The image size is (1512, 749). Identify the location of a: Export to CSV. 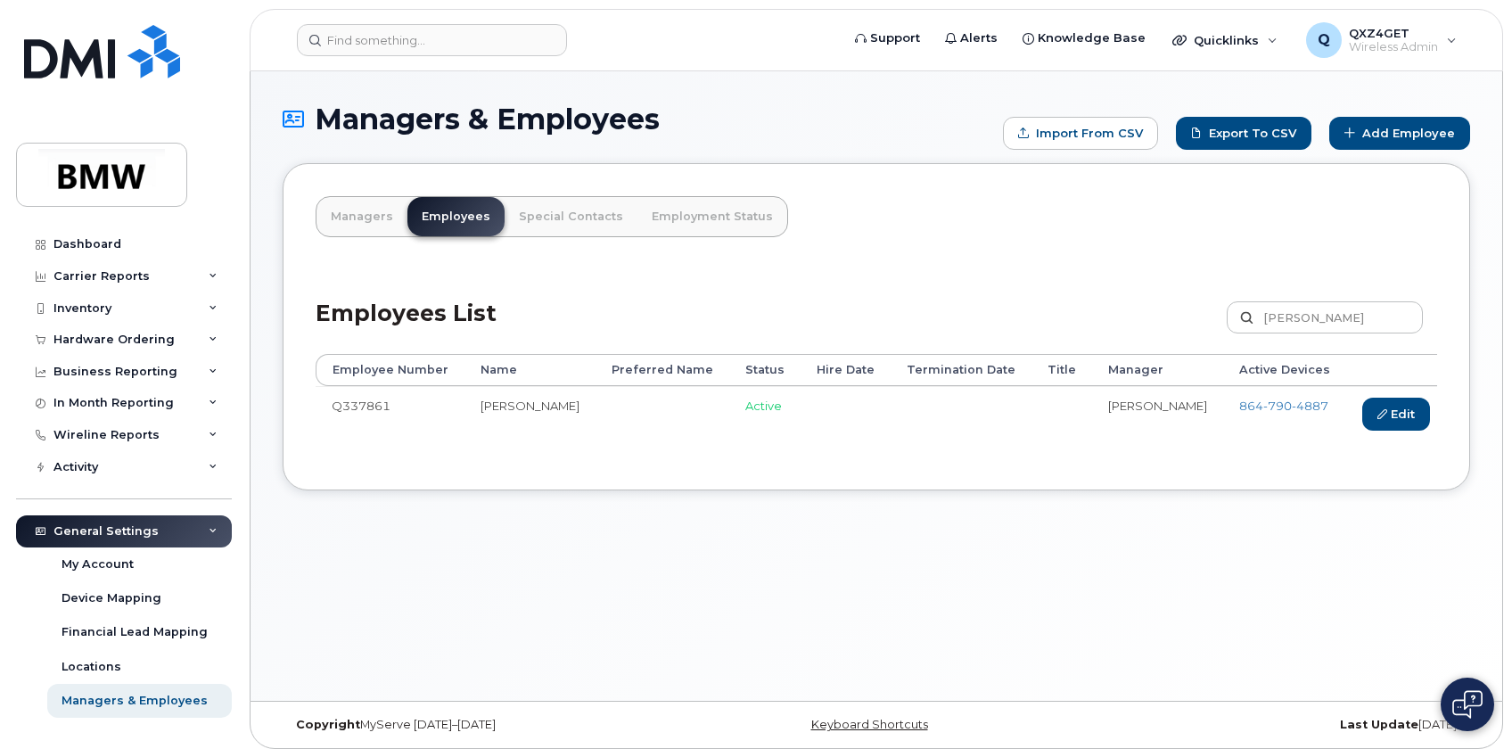
(1244, 133).